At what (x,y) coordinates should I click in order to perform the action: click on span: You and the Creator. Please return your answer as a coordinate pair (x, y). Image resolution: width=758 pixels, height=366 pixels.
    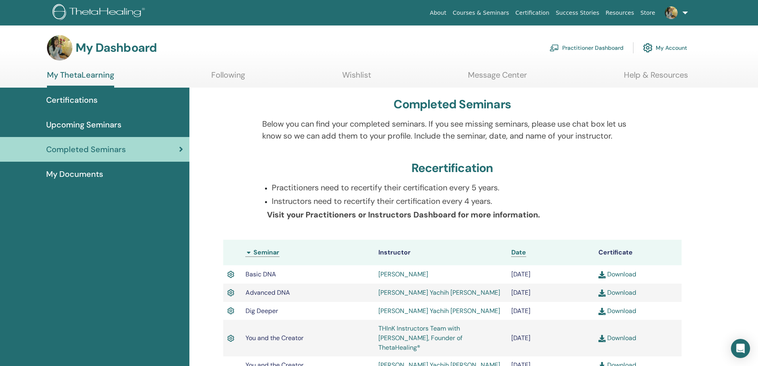
    Looking at the image, I should click on (275, 337).